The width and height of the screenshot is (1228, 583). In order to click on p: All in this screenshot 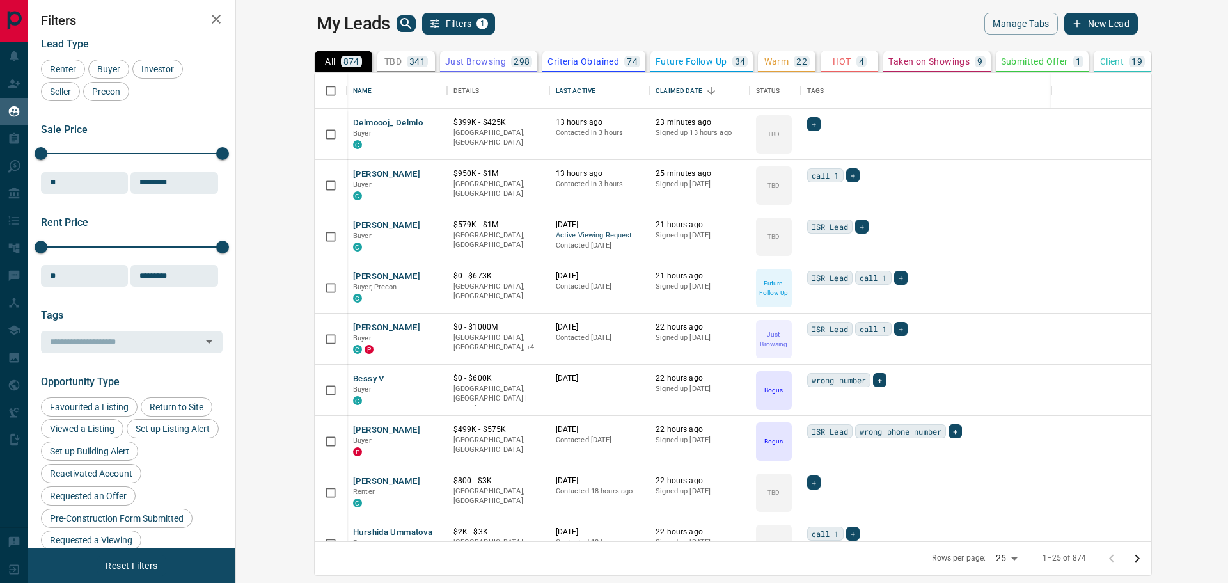, I will do `click(330, 61)`.